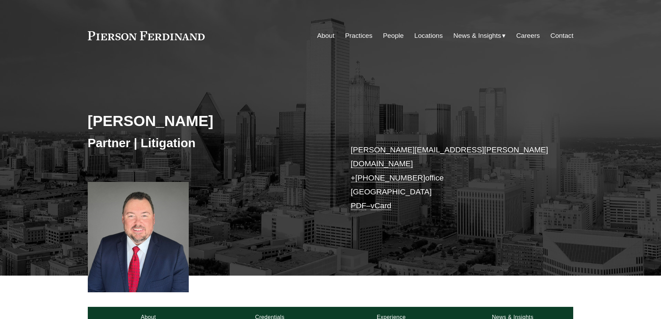 This screenshot has width=661, height=319. What do you see at coordinates (209, 143) in the screenshot?
I see `h3: Partner | Litigation` at bounding box center [209, 143].